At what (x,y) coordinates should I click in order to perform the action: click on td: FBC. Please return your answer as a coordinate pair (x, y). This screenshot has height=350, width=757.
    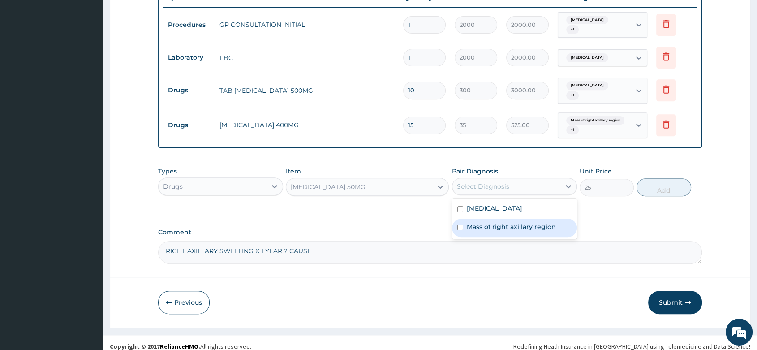
    Looking at the image, I should click on (307, 58).